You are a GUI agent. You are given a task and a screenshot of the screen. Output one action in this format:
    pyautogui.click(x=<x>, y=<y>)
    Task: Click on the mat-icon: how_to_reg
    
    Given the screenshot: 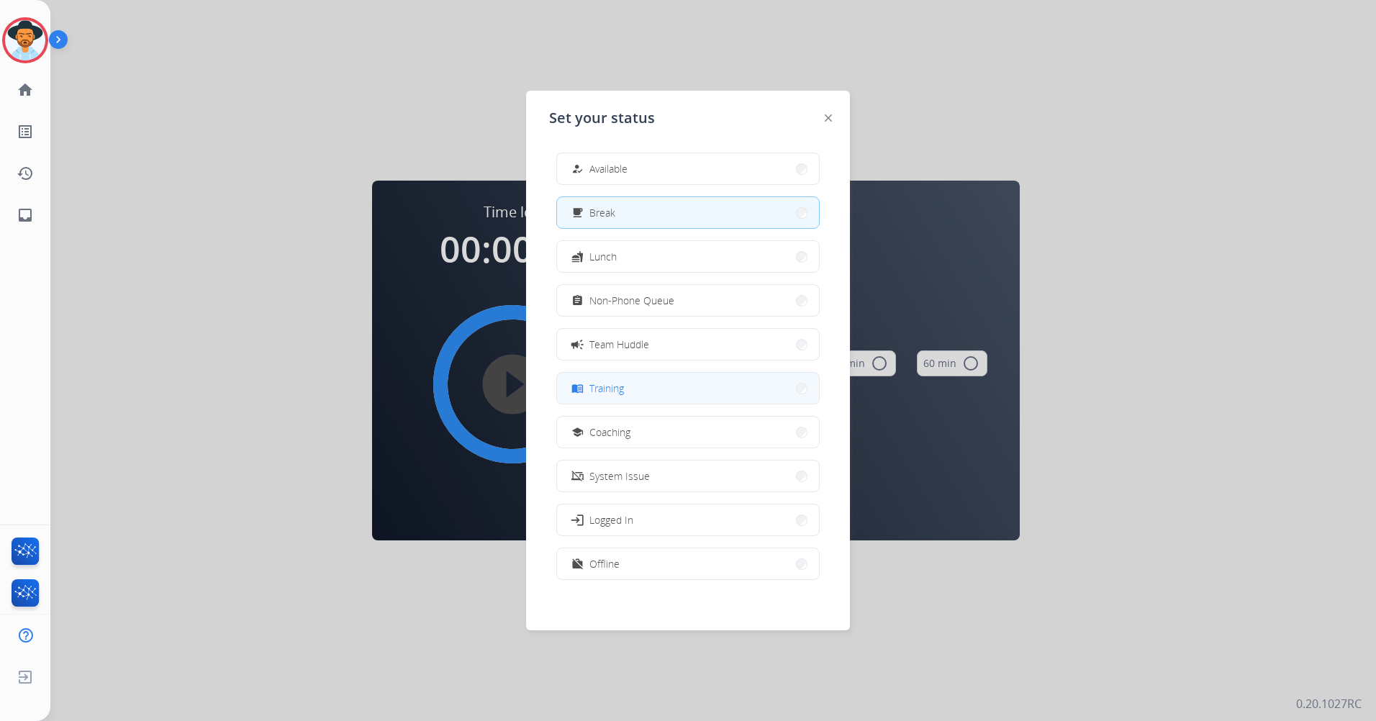 What is the action you would take?
    pyautogui.click(x=577, y=168)
    